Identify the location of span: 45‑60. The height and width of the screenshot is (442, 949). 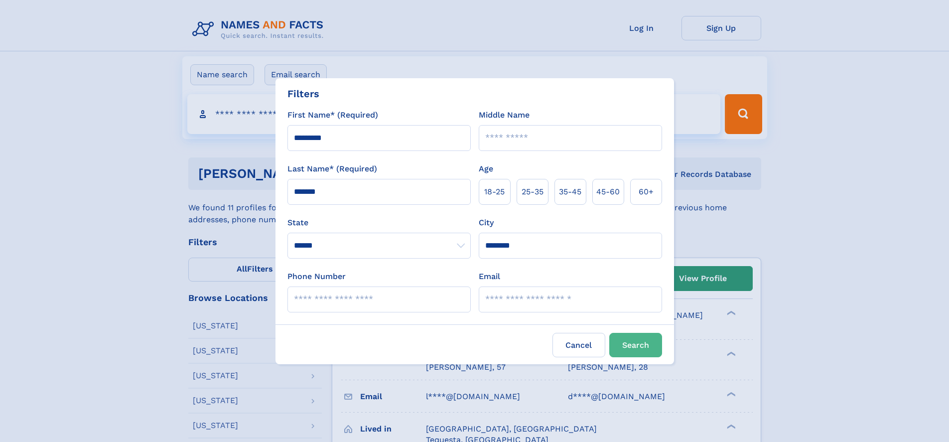
(608, 192).